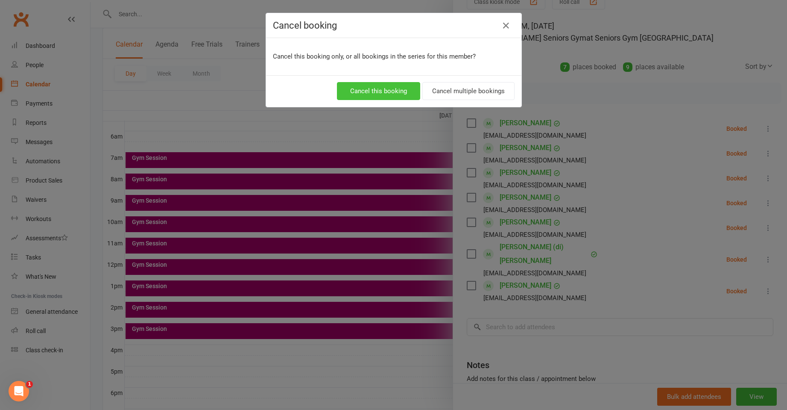  Describe the element at coordinates (29, 384) in the screenshot. I see `span: 1` at that location.